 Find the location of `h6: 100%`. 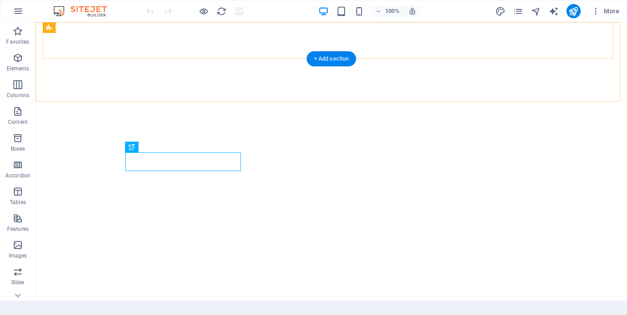

h6: 100% is located at coordinates (392, 11).